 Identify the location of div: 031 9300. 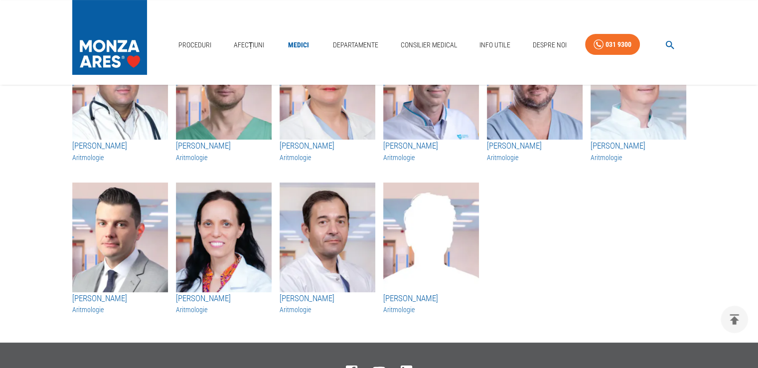
(618, 44).